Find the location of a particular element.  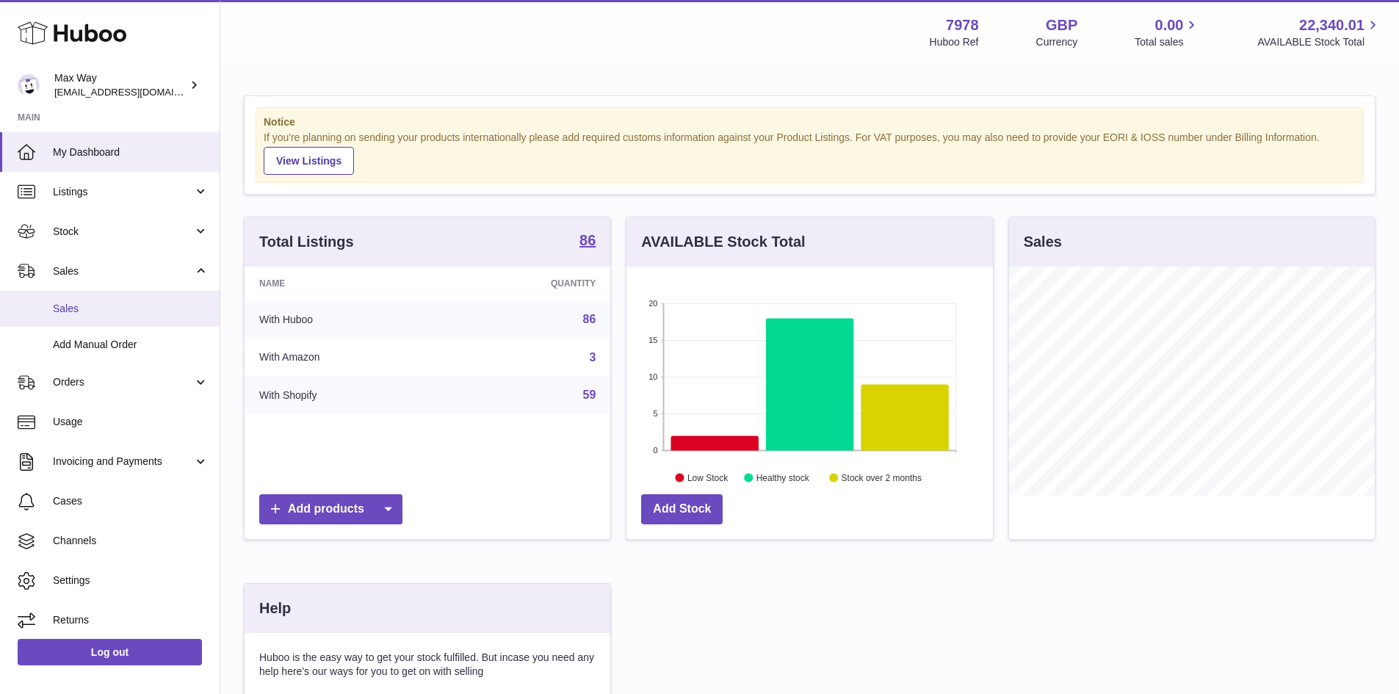

td: With Shopify is located at coordinates (344, 395).